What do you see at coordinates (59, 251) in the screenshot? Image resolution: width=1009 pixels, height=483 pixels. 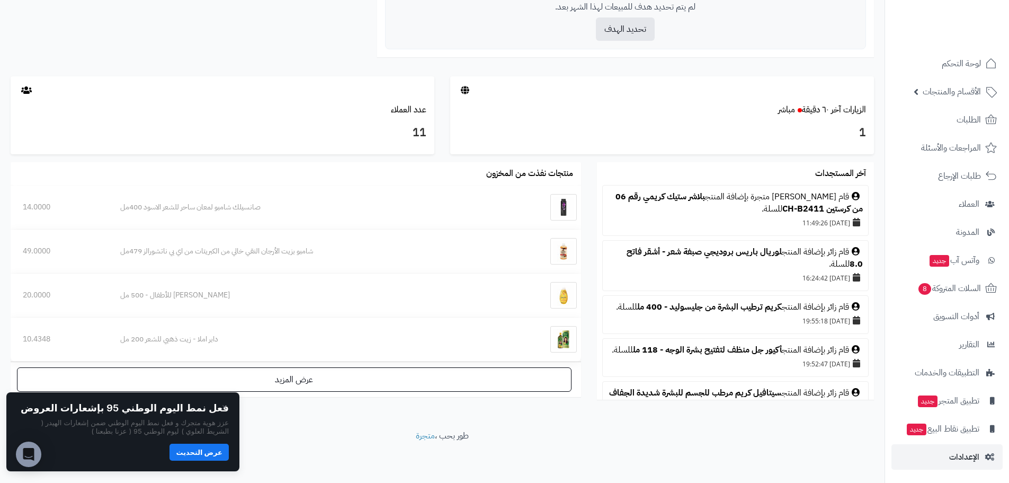 I see `div: 49.0000` at bounding box center [59, 251].